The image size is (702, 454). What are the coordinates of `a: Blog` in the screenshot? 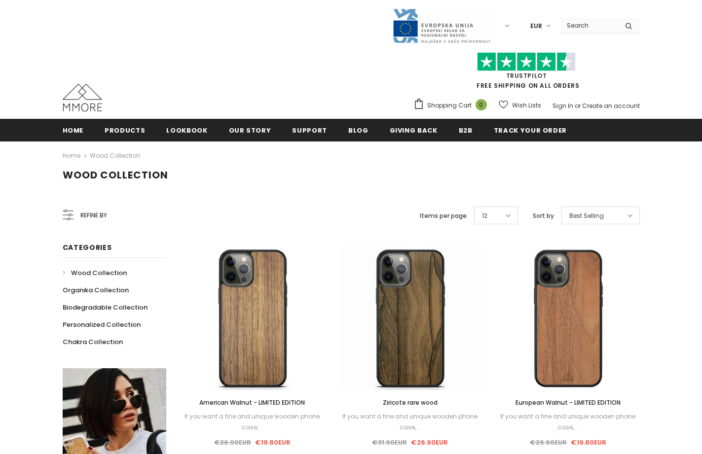 It's located at (358, 130).